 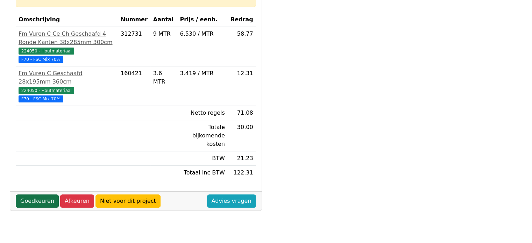 What do you see at coordinates (67, 78) in the screenshot?
I see `div: Fm Vuren C Geschaafd 28x195mm 360cm` at bounding box center [67, 78].